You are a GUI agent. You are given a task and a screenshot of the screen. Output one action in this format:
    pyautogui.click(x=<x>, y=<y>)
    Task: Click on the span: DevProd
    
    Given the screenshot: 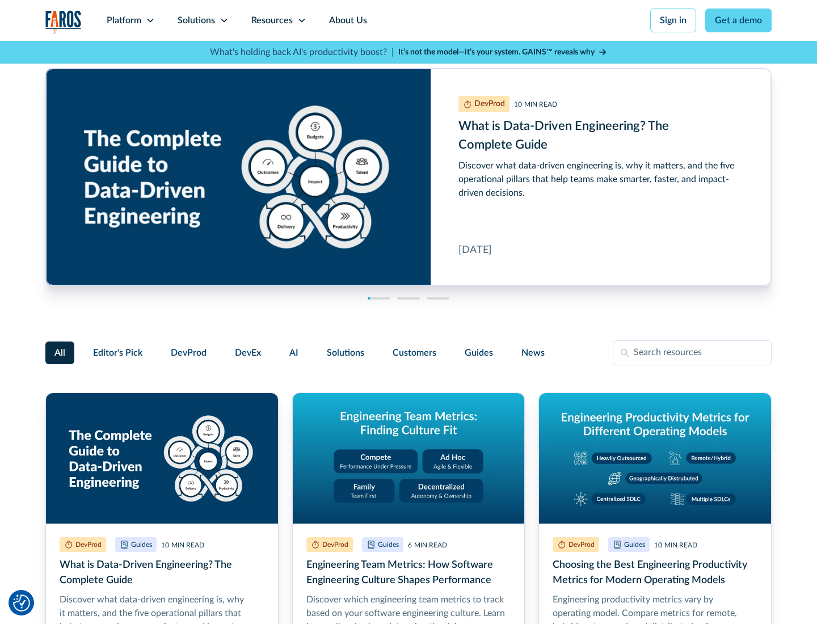 What is the action you would take?
    pyautogui.click(x=188, y=353)
    